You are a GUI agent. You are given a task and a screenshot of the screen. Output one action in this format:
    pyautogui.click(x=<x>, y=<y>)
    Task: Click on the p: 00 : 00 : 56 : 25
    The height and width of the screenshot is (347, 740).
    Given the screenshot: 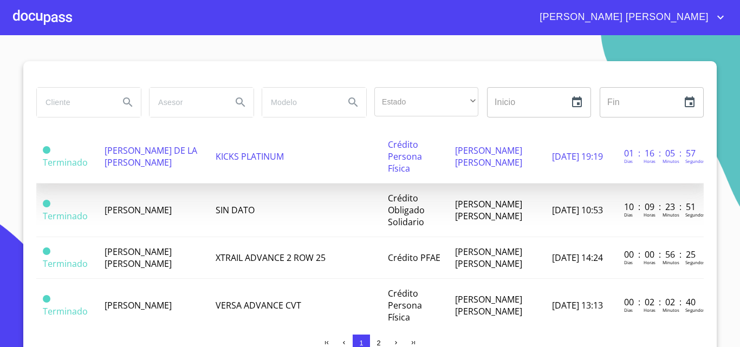 What is the action you would take?
    pyautogui.click(x=661, y=255)
    